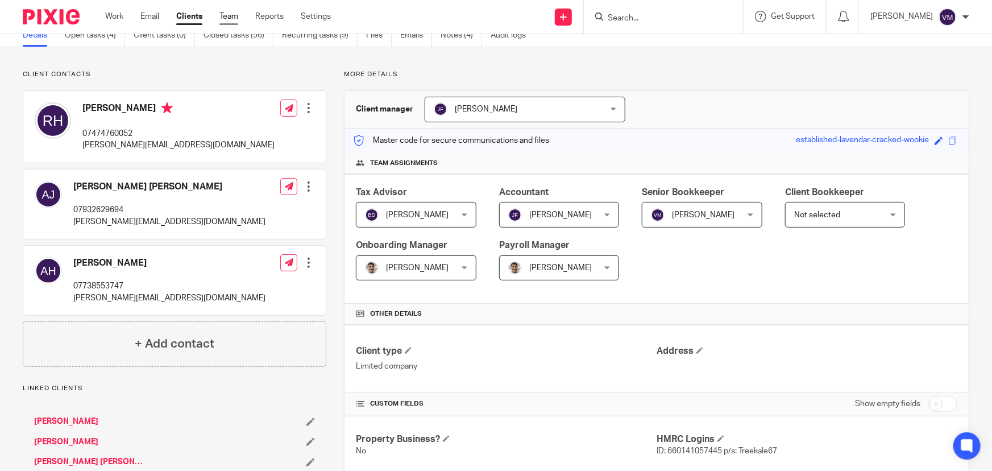 This screenshot has width=992, height=471. Describe the element at coordinates (887, 403) in the screenshot. I see `label: Show empty fields` at that location.